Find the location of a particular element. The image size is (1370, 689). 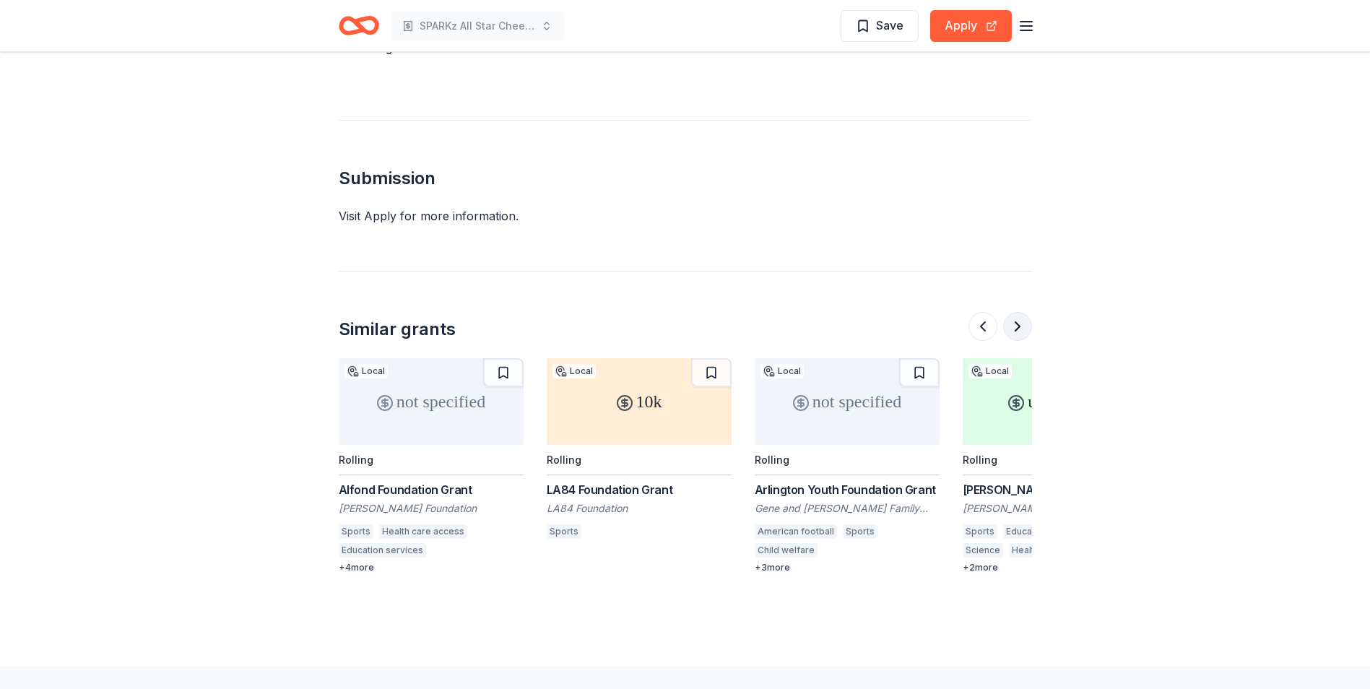

div: Education services is located at coordinates (382, 550).